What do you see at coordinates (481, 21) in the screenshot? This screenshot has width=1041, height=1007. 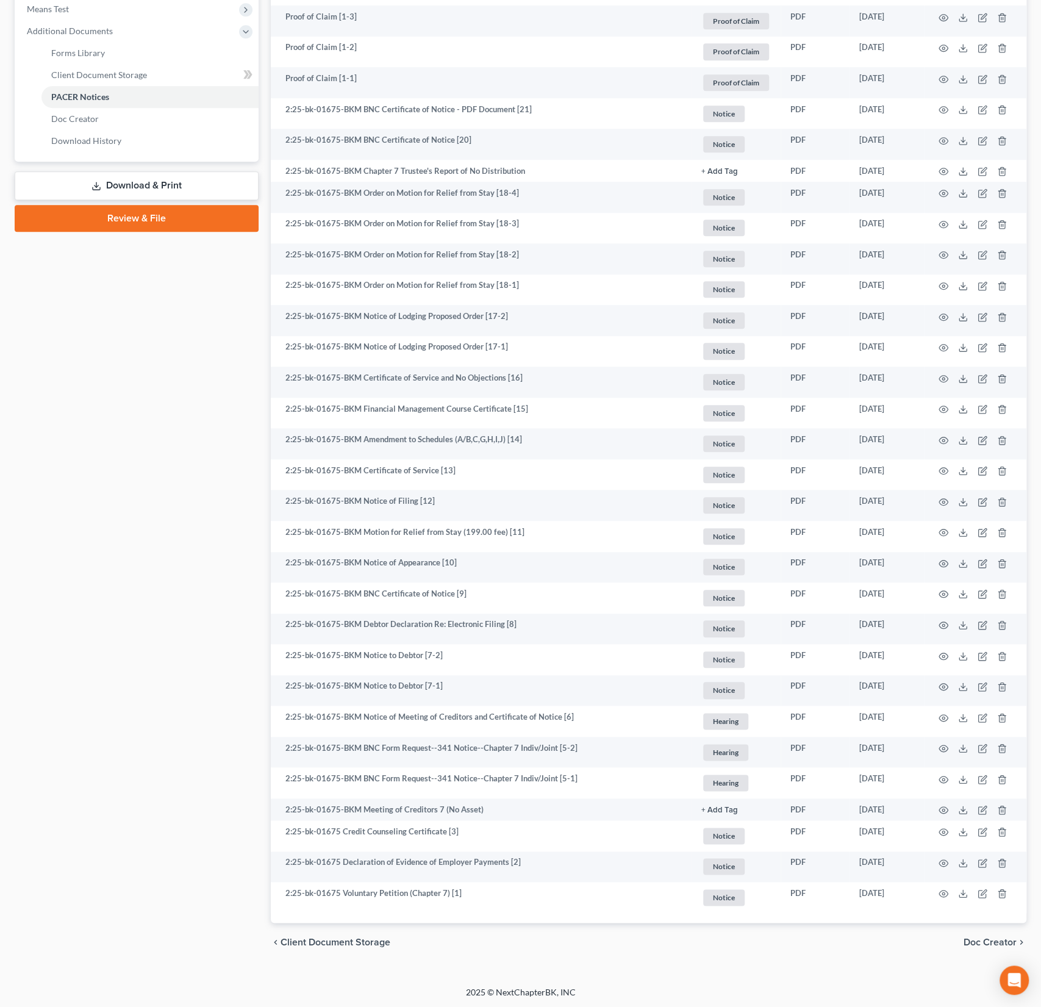 I see `td: Proof of Claim [1-3]` at bounding box center [481, 21].